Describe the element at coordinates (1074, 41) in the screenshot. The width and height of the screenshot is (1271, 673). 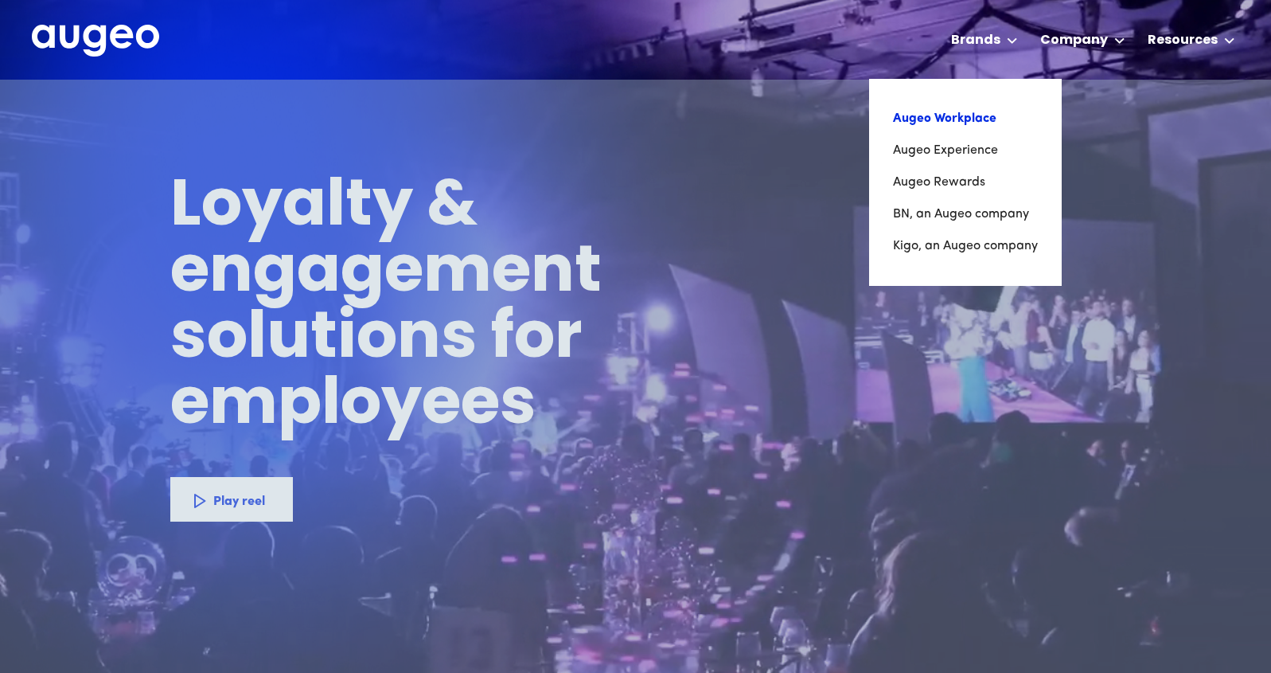
I see `div: Company` at that location.